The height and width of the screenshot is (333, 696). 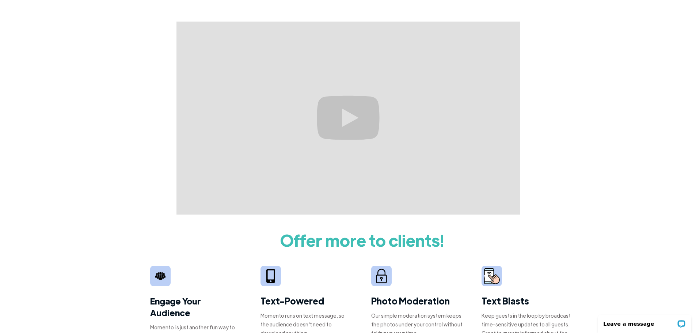 What do you see at coordinates (292, 300) in the screenshot?
I see `strong: Text-Powered` at bounding box center [292, 300].